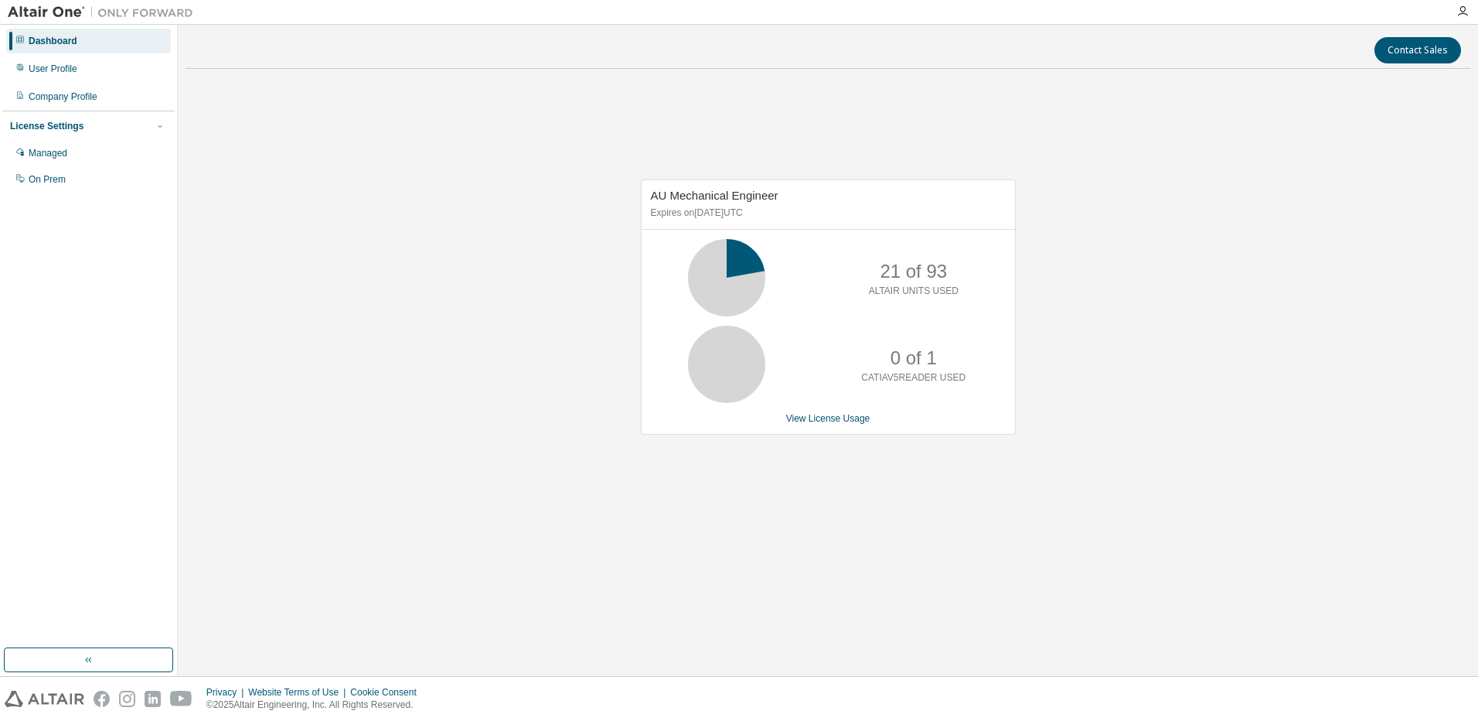 The width and height of the screenshot is (1478, 721). Describe the element at coordinates (914, 358) in the screenshot. I see `p: 0 of 1` at that location.